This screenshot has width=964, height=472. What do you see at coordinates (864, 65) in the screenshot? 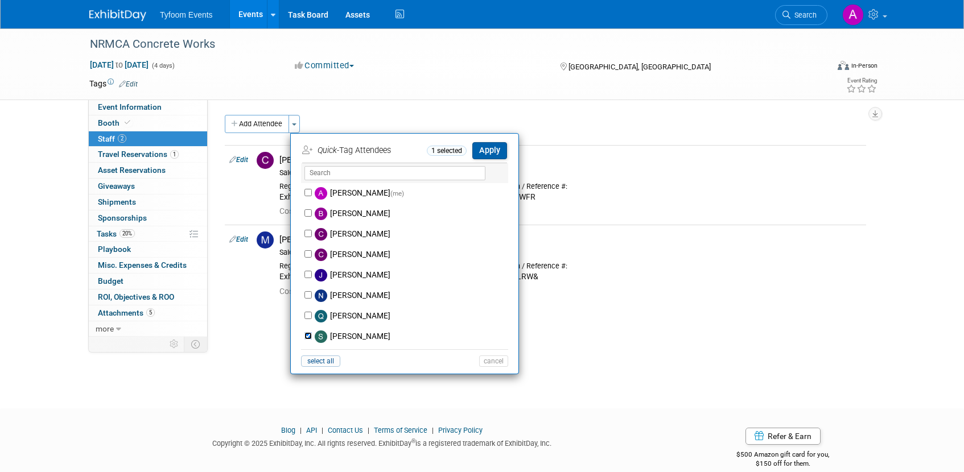
I see `div: In-Person` at bounding box center [864, 65].